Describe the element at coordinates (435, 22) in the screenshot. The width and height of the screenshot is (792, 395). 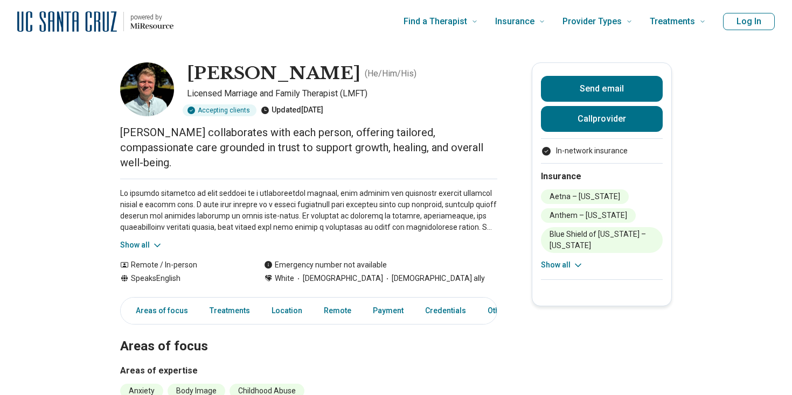
I see `span: Find a Therapist` at that location.